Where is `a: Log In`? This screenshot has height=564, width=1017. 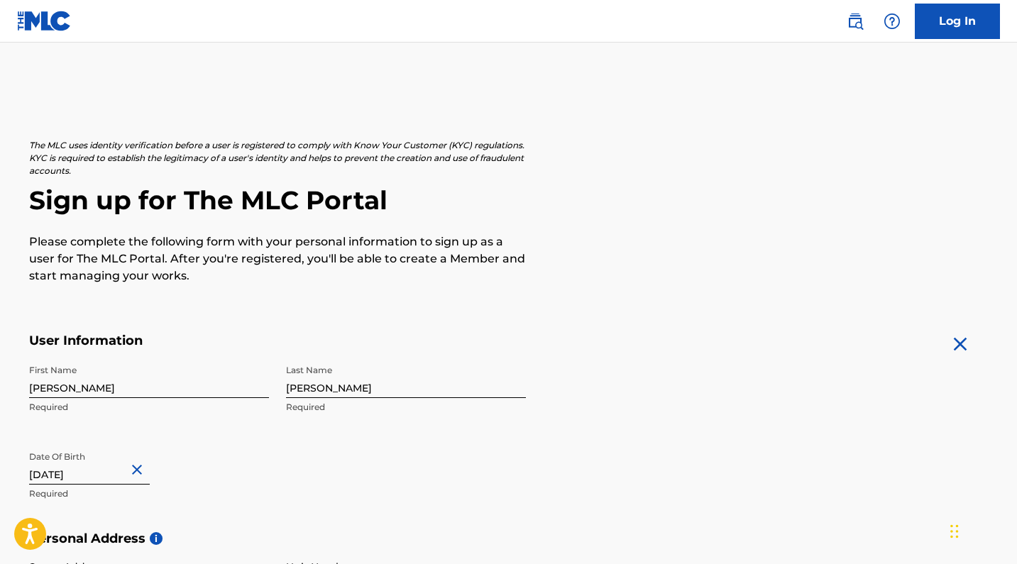
a: Log In is located at coordinates (957, 21).